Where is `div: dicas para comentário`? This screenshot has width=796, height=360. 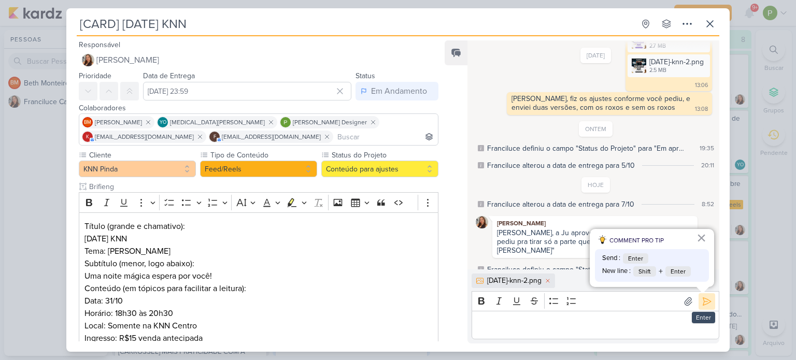 div: dicas para comentário is located at coordinates (652, 258).